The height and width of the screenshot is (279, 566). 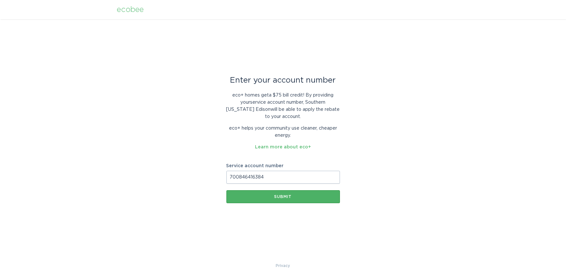 I want to click on a: Learn more about eco+, so click(x=283, y=147).